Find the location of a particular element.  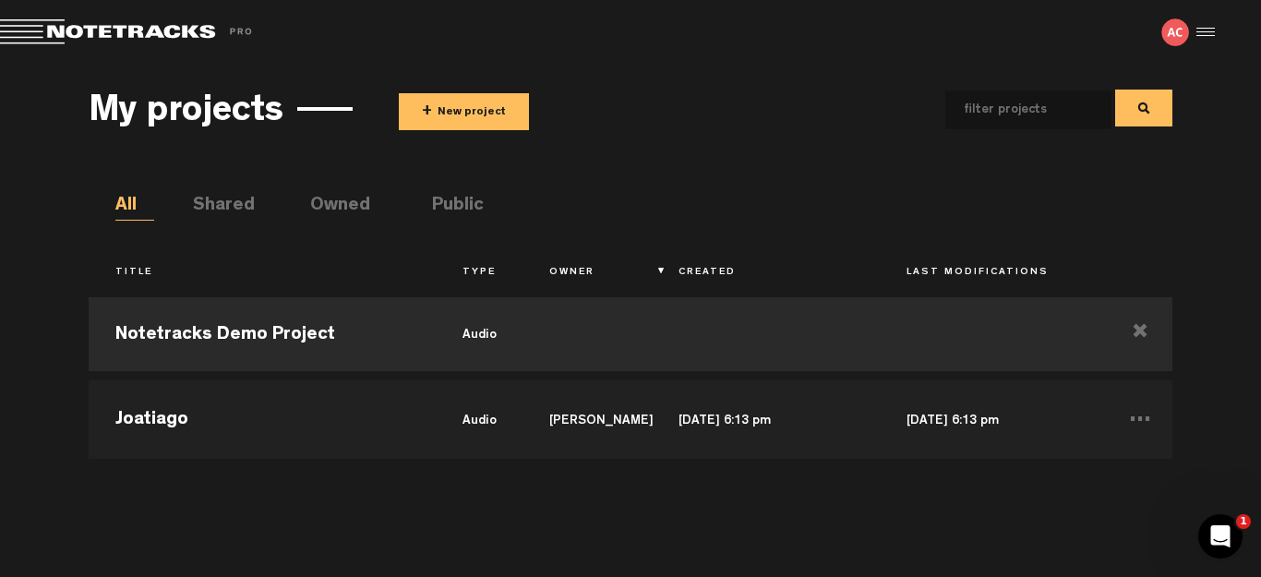

button: +New project is located at coordinates (463, 112).